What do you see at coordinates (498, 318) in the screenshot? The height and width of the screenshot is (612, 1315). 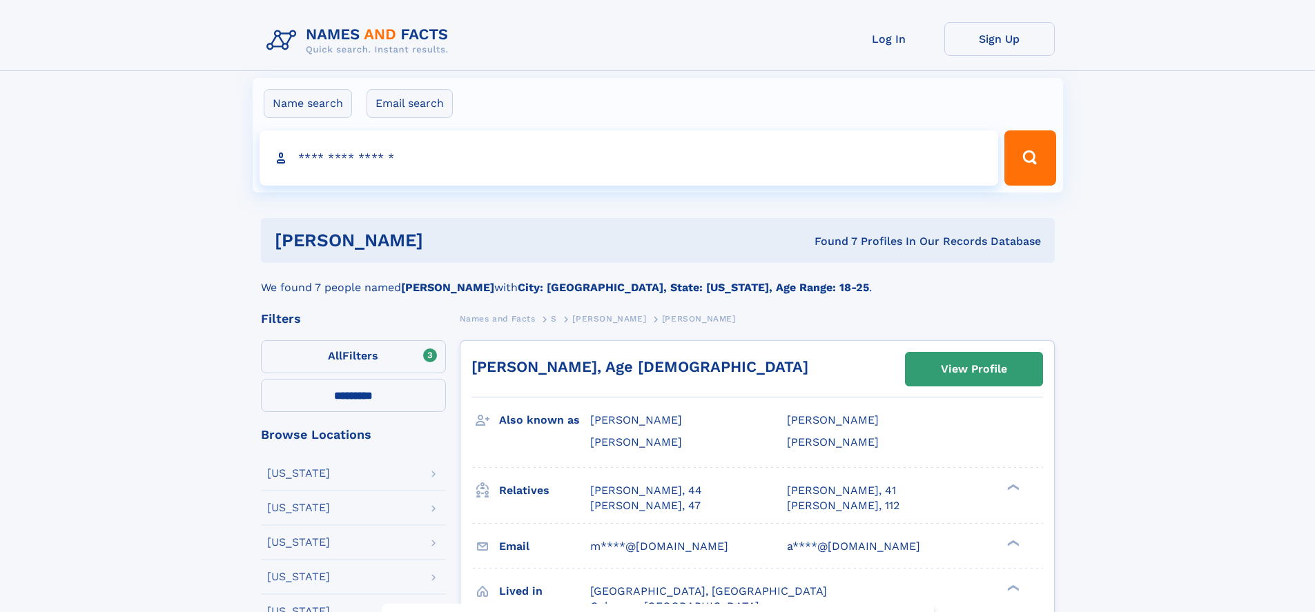 I see `a: Names and Facts` at bounding box center [498, 318].